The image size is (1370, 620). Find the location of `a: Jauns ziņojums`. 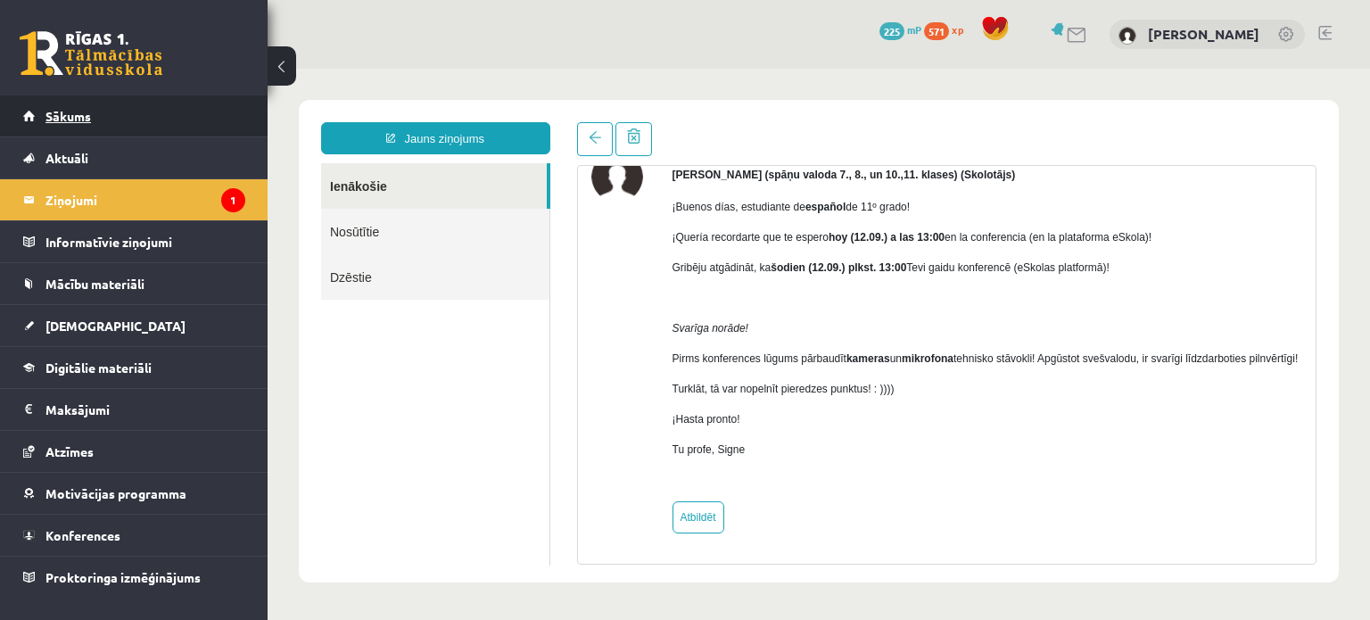

a: Jauns ziņojums is located at coordinates (168, 70).